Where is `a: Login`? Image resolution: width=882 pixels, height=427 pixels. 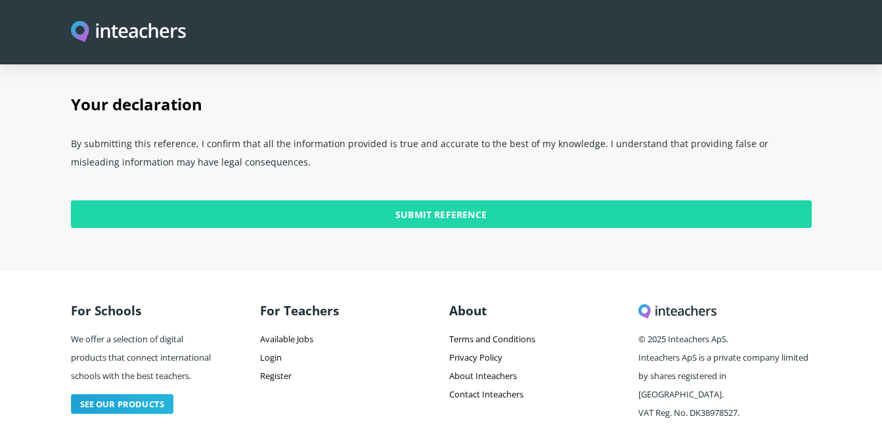
a: Login is located at coordinates (271, 357).